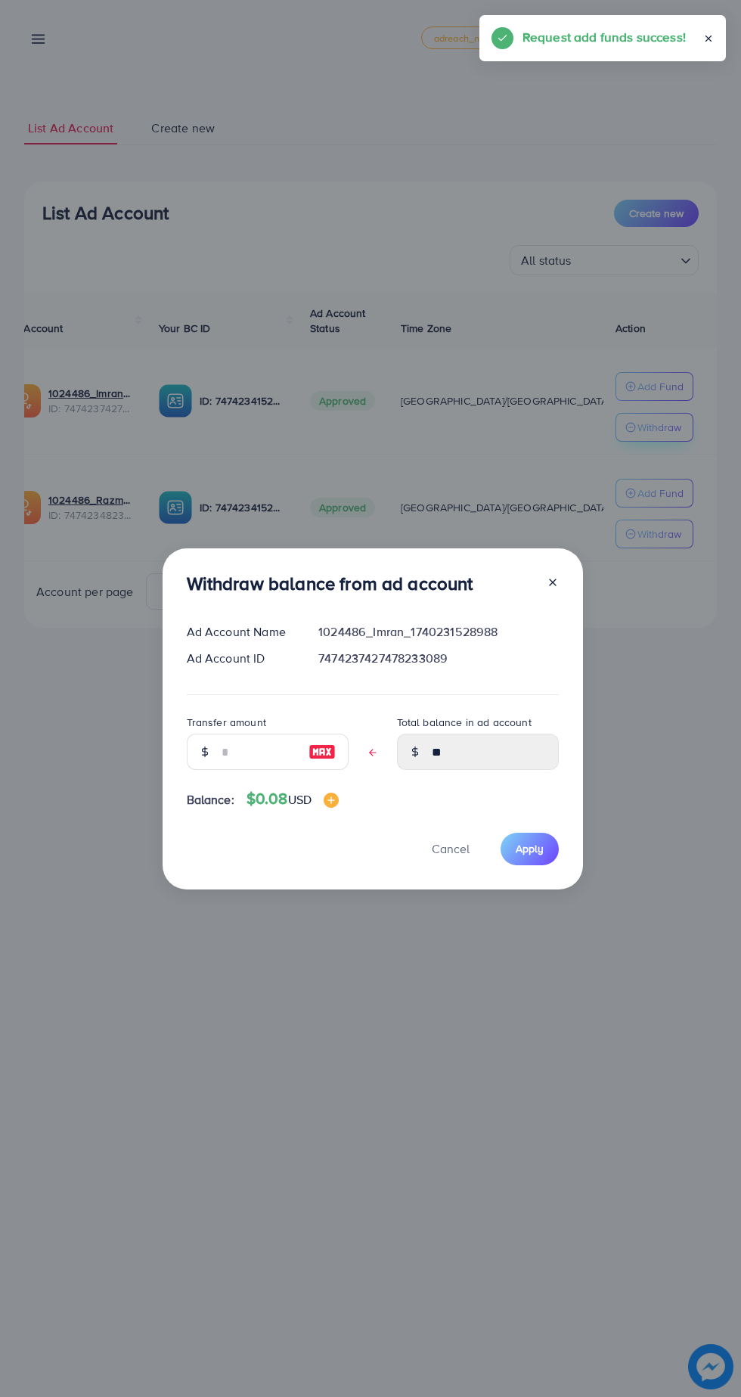 This screenshot has height=1397, width=741. I want to click on h3: Withdraw balance from ad account, so click(330, 583).